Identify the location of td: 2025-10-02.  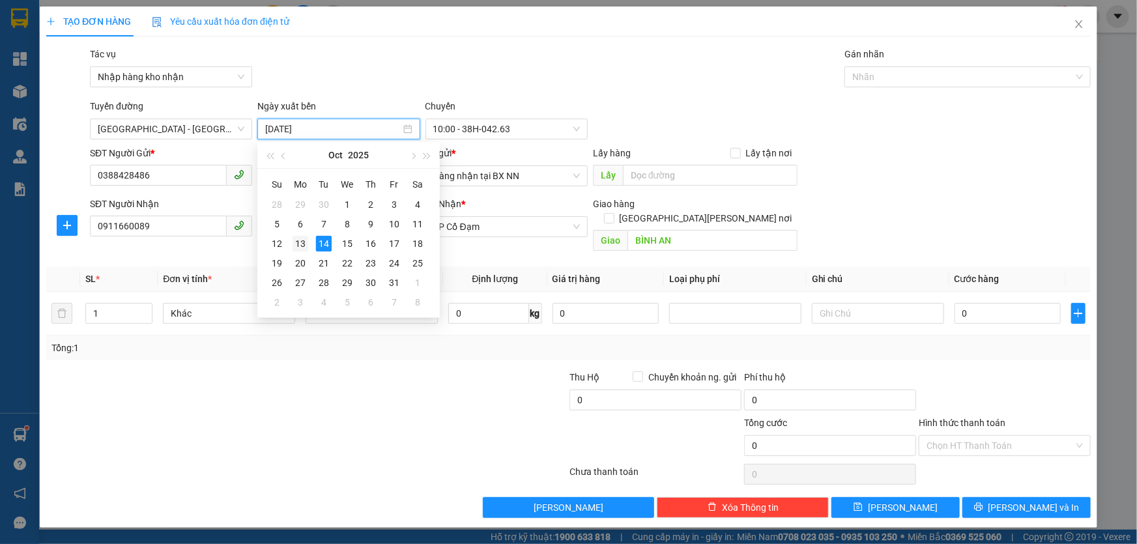
(371, 205).